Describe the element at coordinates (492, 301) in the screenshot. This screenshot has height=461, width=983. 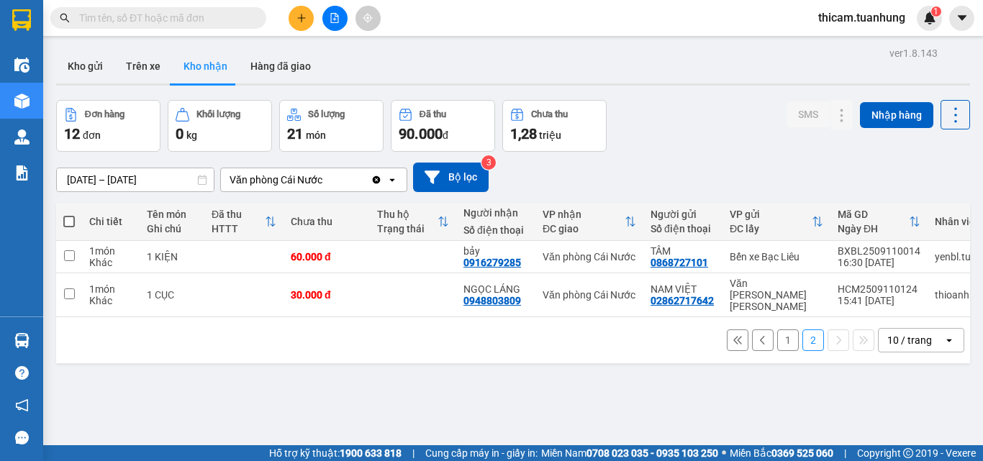
I see `div: 0948803809` at that location.